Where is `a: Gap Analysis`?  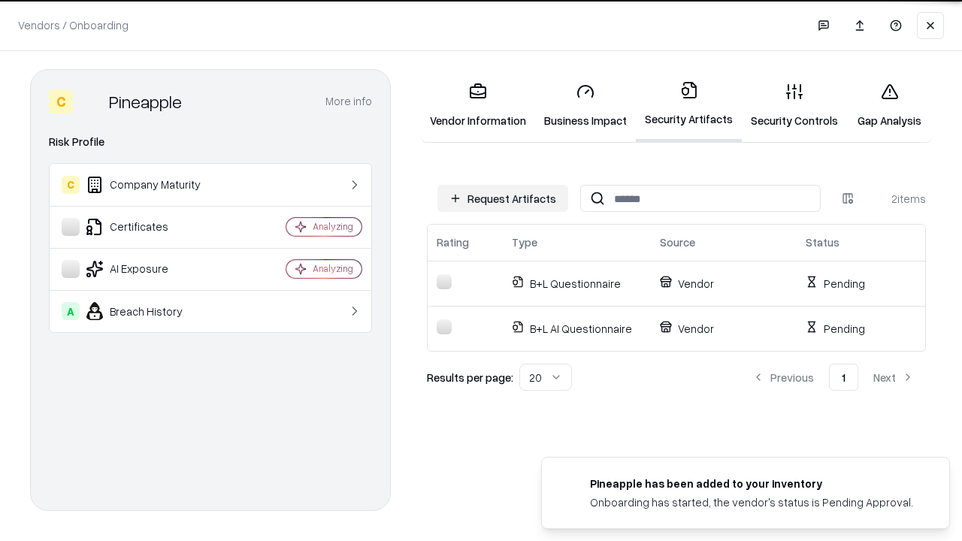
a: Gap Analysis is located at coordinates (889, 105).